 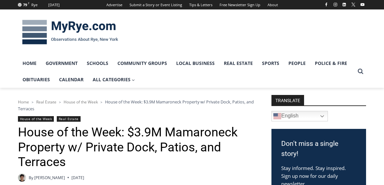 I want to click on a: Facebook, so click(x=326, y=5).